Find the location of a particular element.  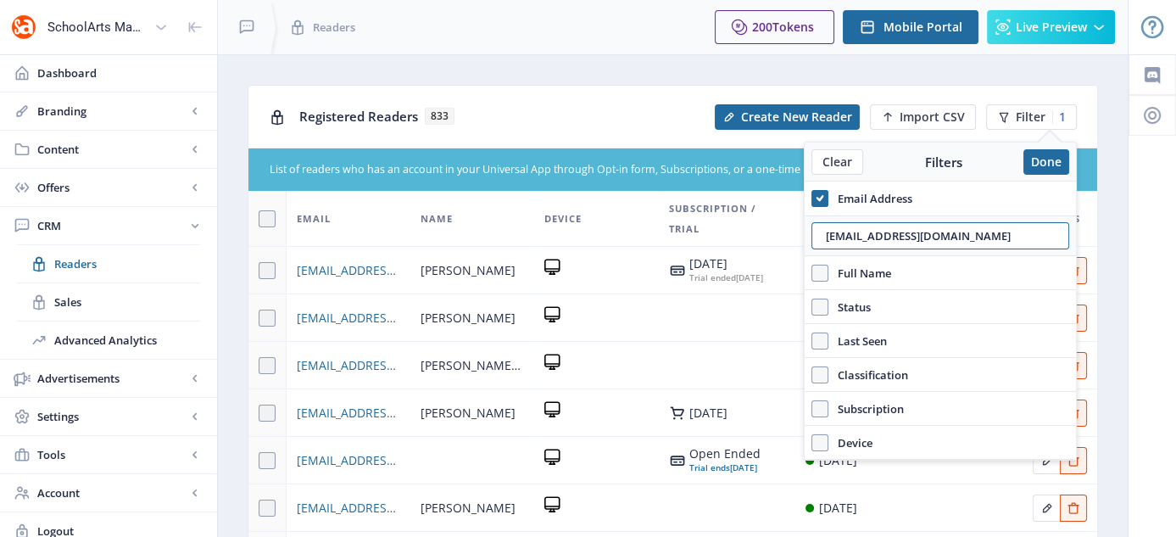

span: Status is located at coordinates (850, 307).